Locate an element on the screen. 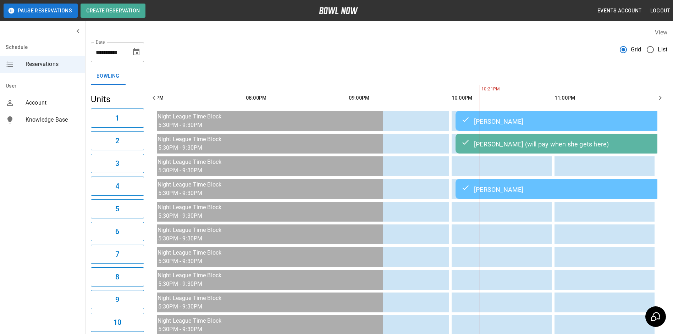 The width and height of the screenshot is (673, 334). button: Pause Reservations is located at coordinates (40, 11).